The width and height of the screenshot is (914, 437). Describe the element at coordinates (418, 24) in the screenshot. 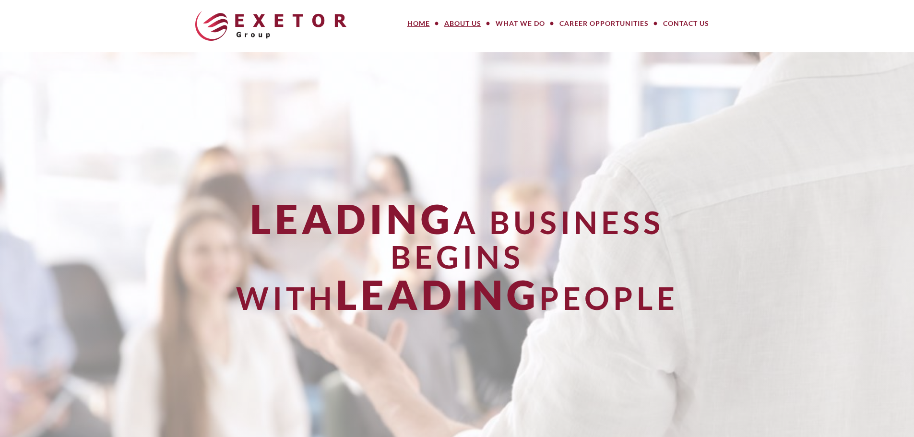

I see `a: Home` at that location.